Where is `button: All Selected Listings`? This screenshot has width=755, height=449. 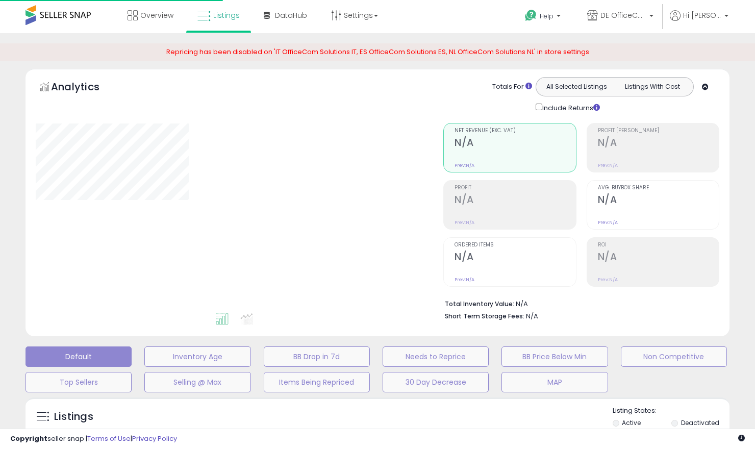 button: All Selected Listings is located at coordinates (576, 87).